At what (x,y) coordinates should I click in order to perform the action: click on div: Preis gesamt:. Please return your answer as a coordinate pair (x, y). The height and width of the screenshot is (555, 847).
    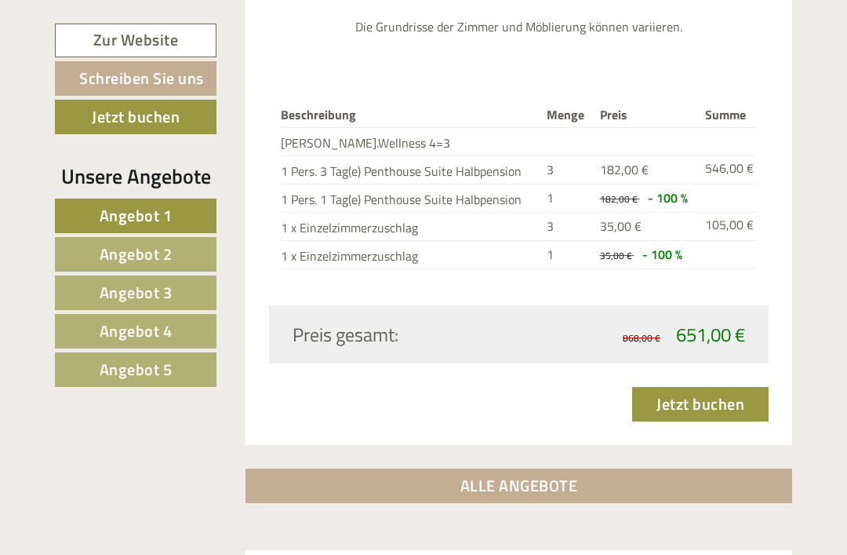
    Looking at the image, I should click on (400, 334).